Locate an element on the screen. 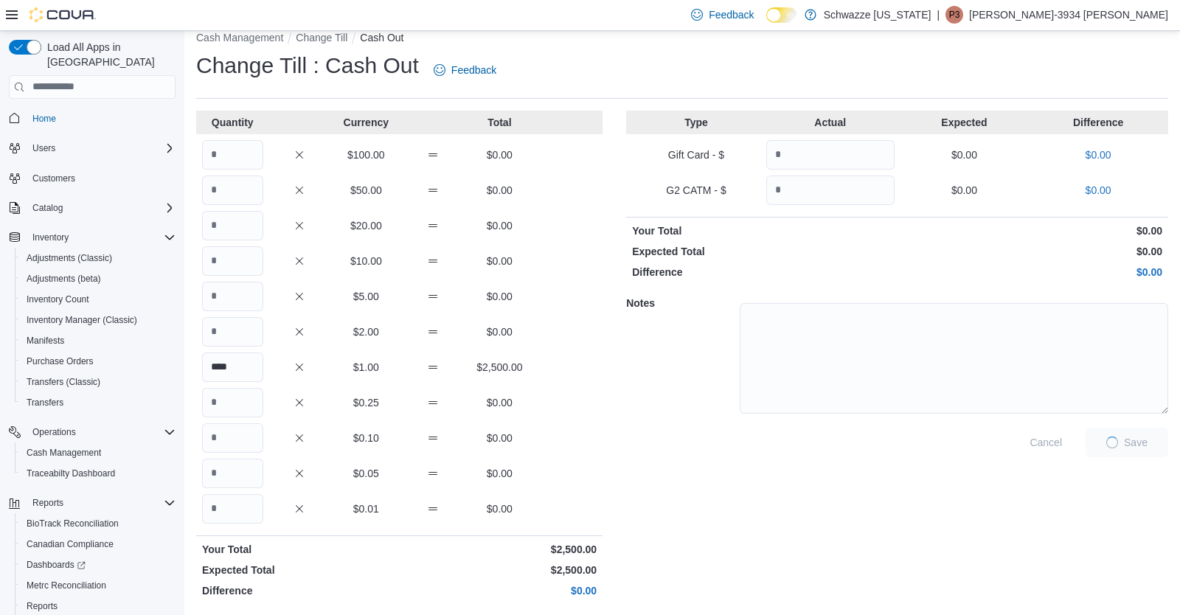  a: Adjustments (beta) is located at coordinates (63, 279).